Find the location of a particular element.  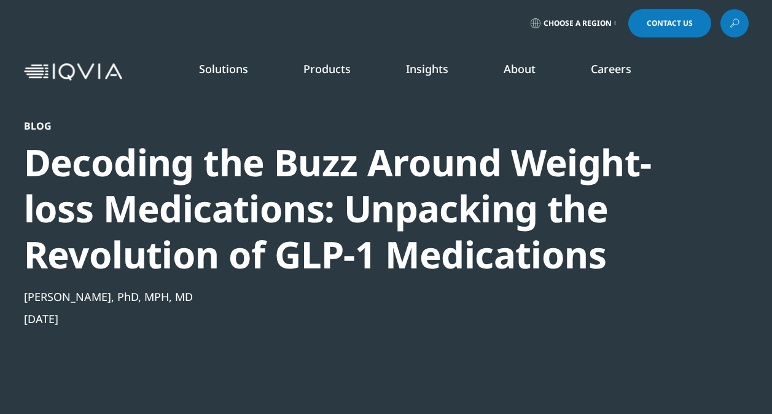

nav: Primary is located at coordinates (438, 72).